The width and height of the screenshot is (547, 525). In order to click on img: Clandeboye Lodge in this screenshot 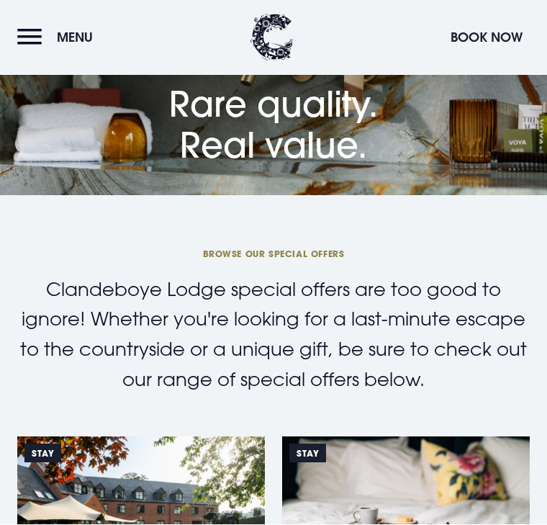, I will do `click(272, 37)`.